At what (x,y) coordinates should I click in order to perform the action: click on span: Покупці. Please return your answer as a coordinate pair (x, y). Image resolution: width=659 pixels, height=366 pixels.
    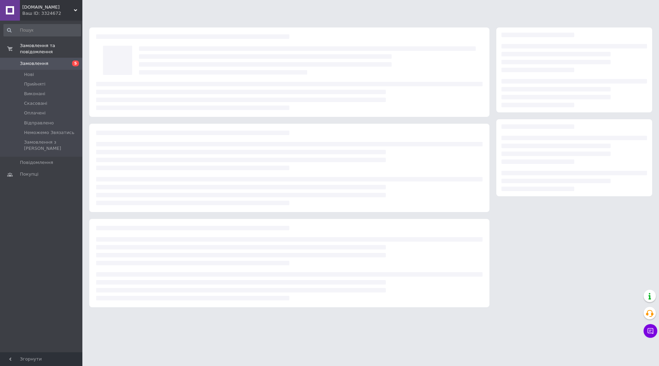
    Looking at the image, I should click on (29, 174).